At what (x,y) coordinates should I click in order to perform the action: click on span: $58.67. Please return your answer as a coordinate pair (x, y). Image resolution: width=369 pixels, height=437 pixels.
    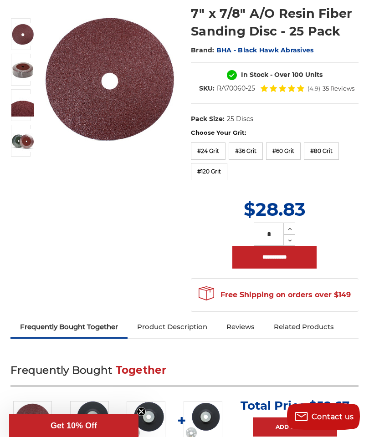
    Looking at the image, I should click on (329, 406).